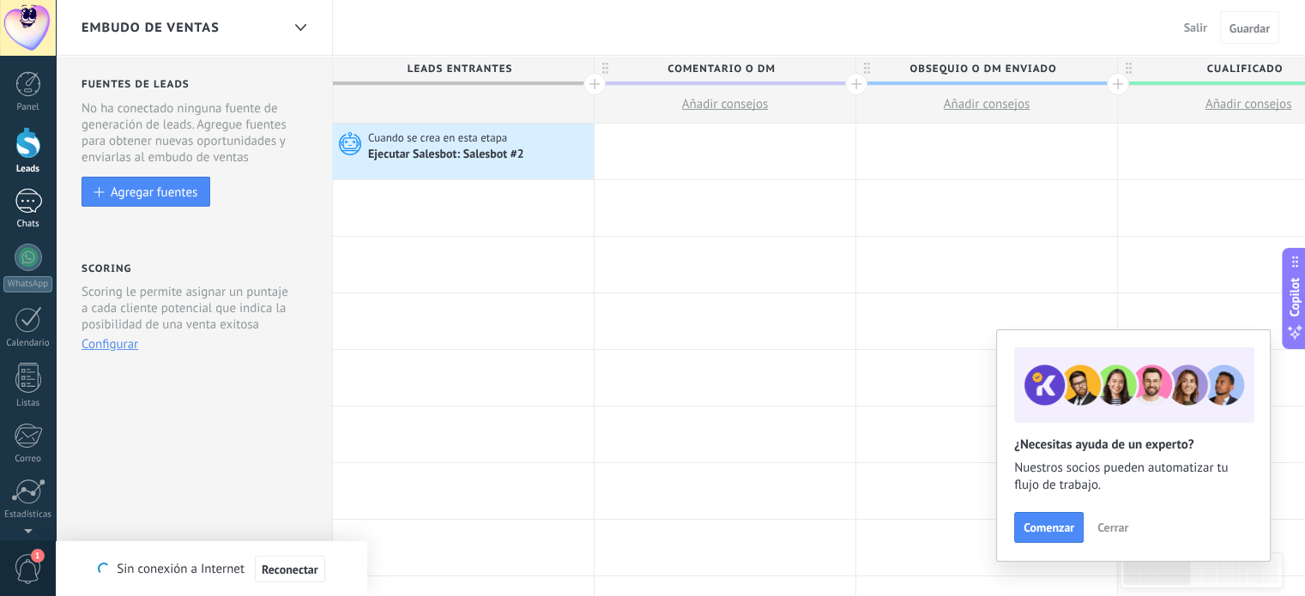 This screenshot has width=1305, height=596. I want to click on span: Nuestros socios pueden automatizar tu flujo de trabajo., so click(1133, 477).